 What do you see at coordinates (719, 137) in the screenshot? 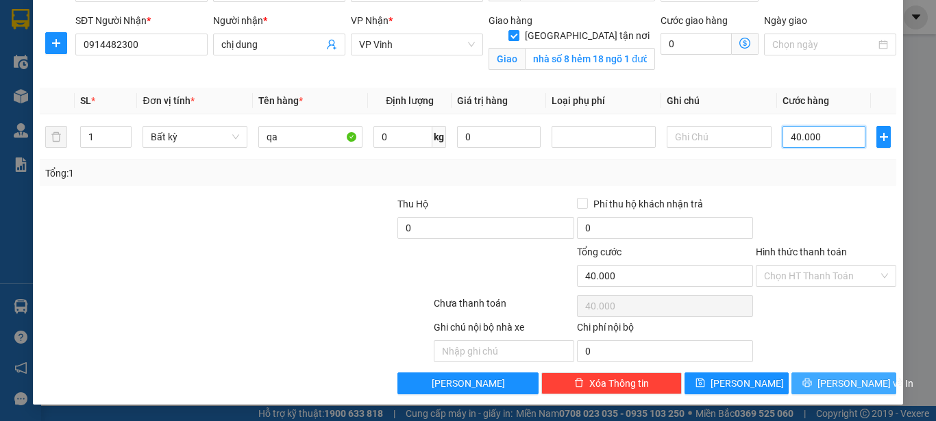
I see `input: Ghi Chú` at bounding box center [719, 137].